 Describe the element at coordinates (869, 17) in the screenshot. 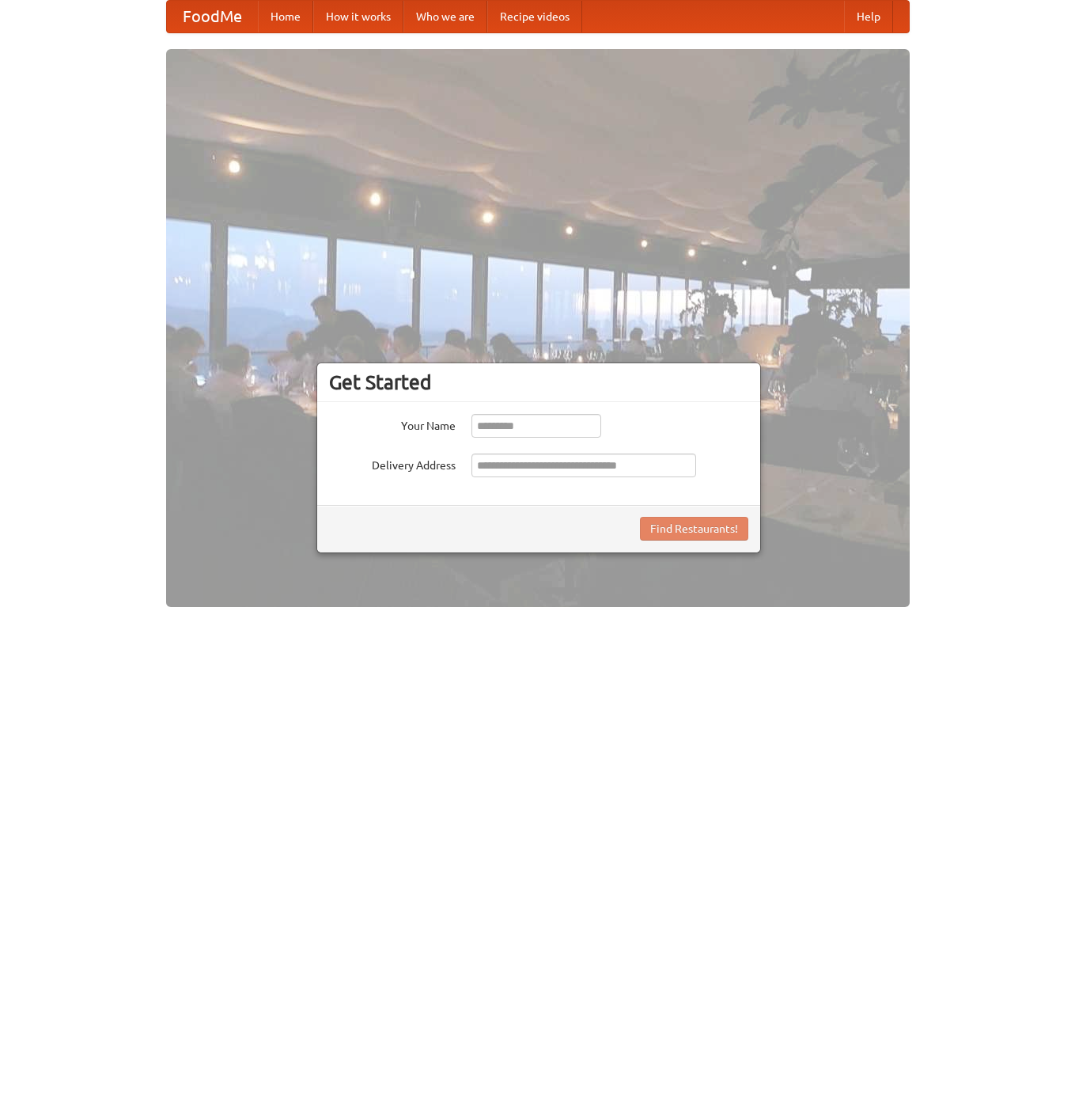

I see `a: Help` at that location.